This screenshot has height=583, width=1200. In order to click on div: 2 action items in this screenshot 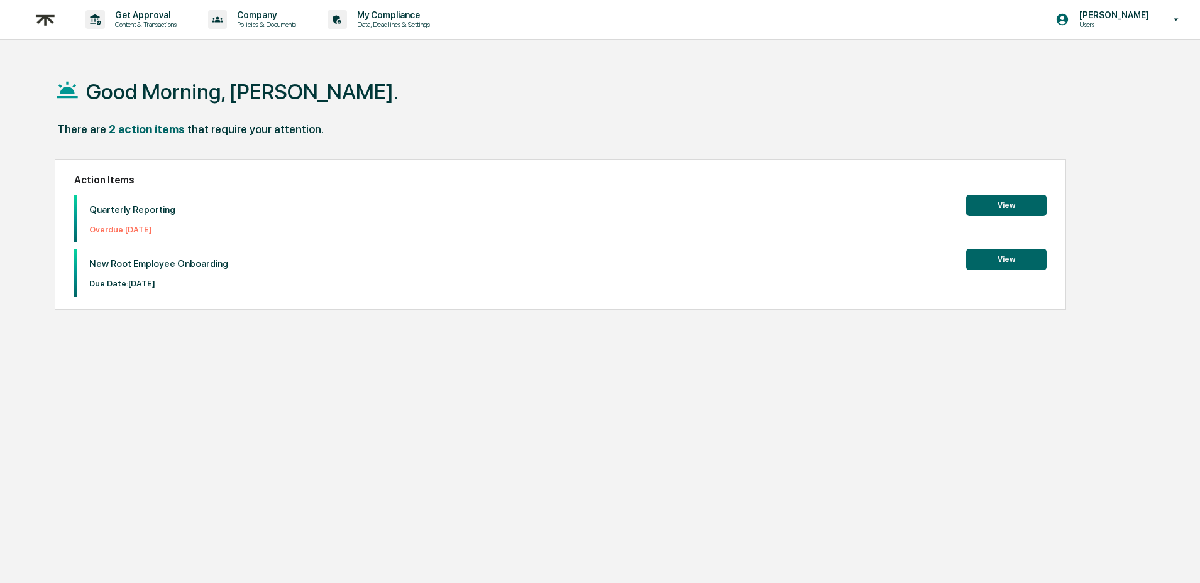, I will do `click(146, 129)`.